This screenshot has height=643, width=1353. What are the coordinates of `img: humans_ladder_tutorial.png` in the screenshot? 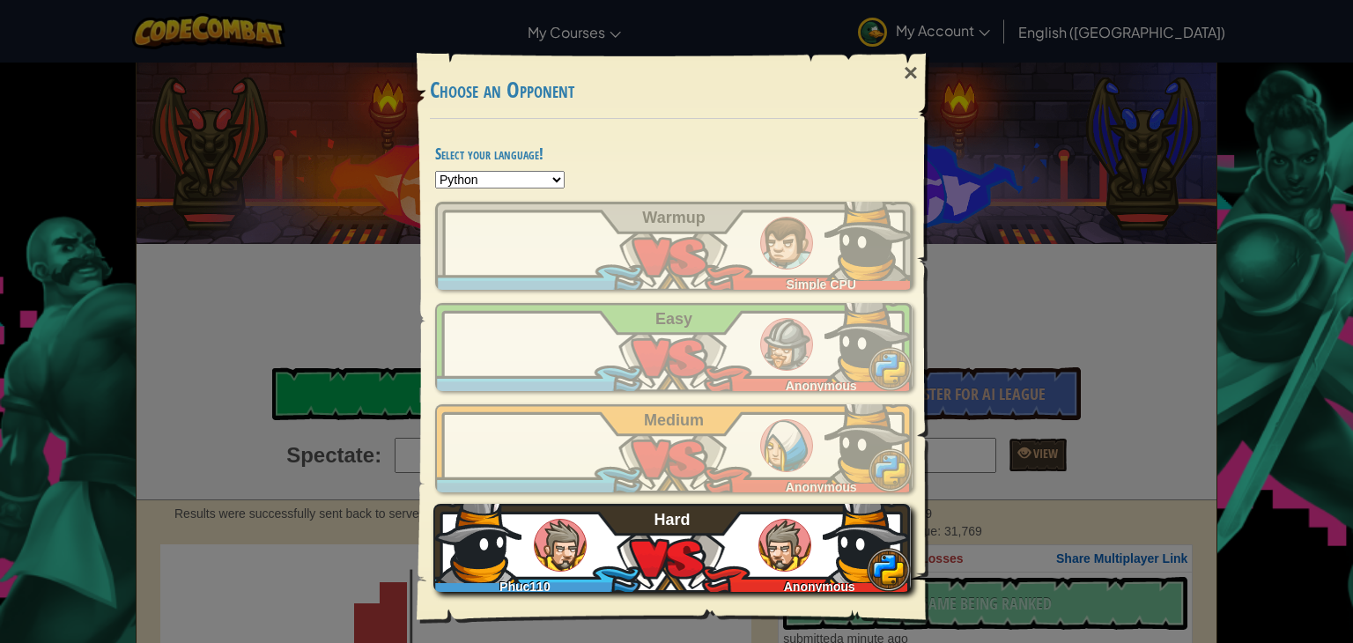 It's located at (787, 243).